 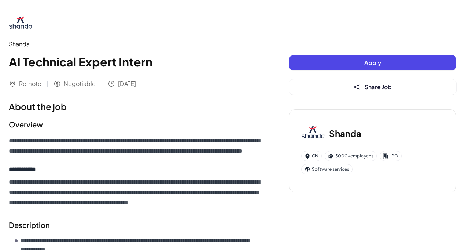 I want to click on h1: About the job, so click(x=134, y=106).